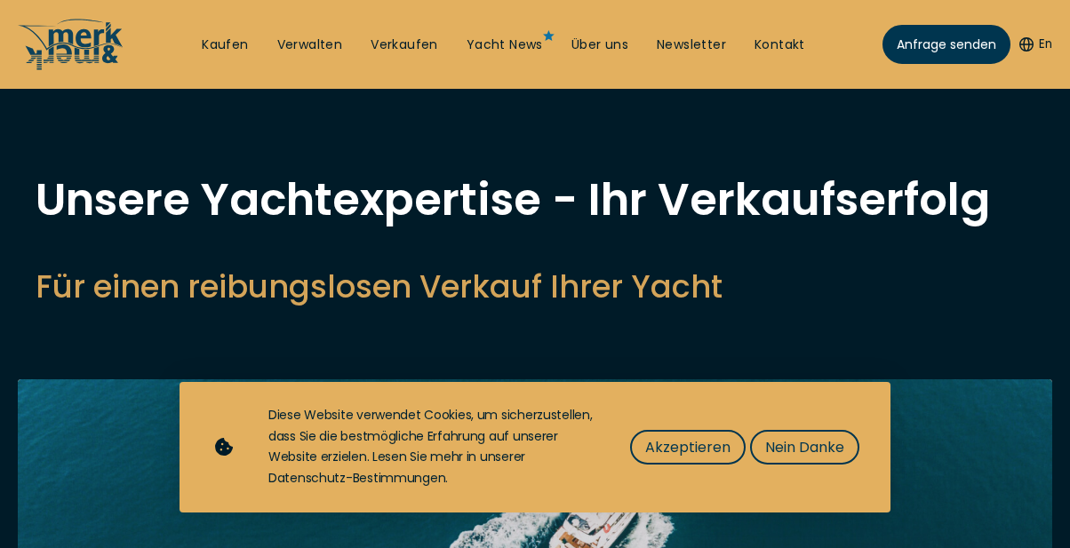 The height and width of the screenshot is (548, 1070). Describe the element at coordinates (946, 44) in the screenshot. I see `a: Anfrage senden` at that location.